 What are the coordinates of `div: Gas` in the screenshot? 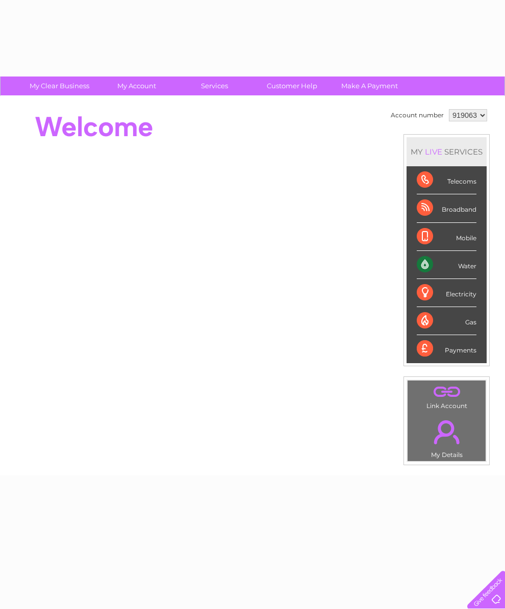 It's located at (446, 321).